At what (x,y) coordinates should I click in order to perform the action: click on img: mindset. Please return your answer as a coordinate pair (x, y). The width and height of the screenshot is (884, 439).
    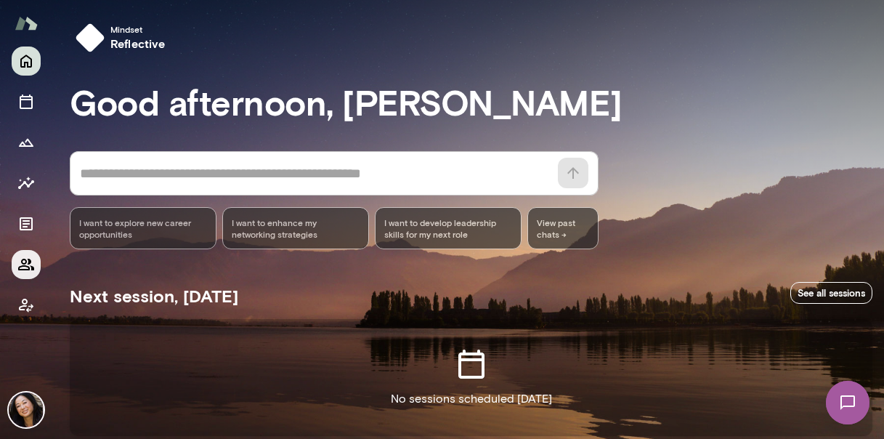
    Looking at the image, I should click on (90, 38).